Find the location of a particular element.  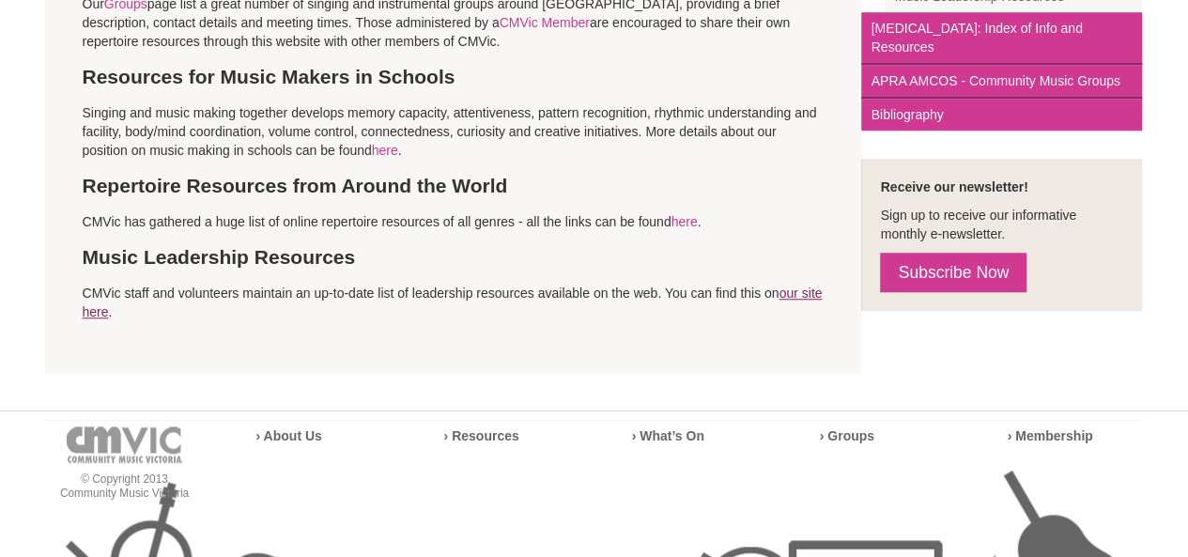

strong: › What’s On is located at coordinates (668, 436).